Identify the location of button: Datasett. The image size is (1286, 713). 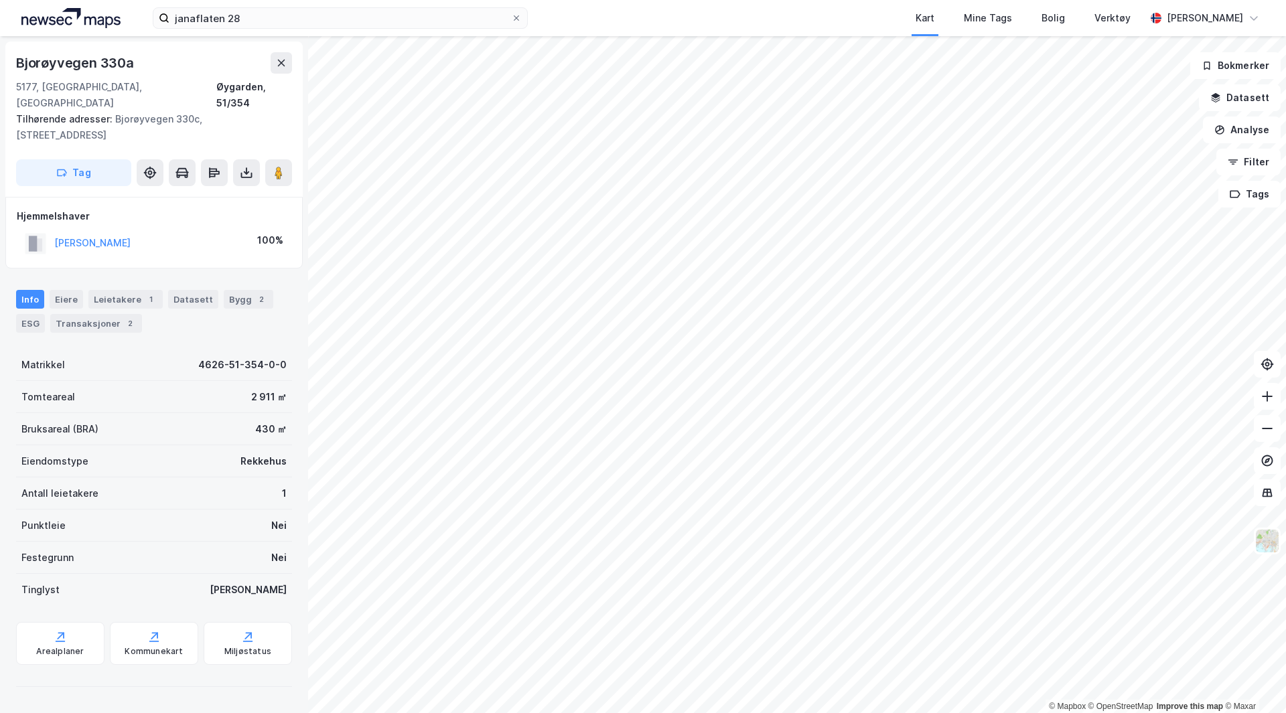
(1240, 98).